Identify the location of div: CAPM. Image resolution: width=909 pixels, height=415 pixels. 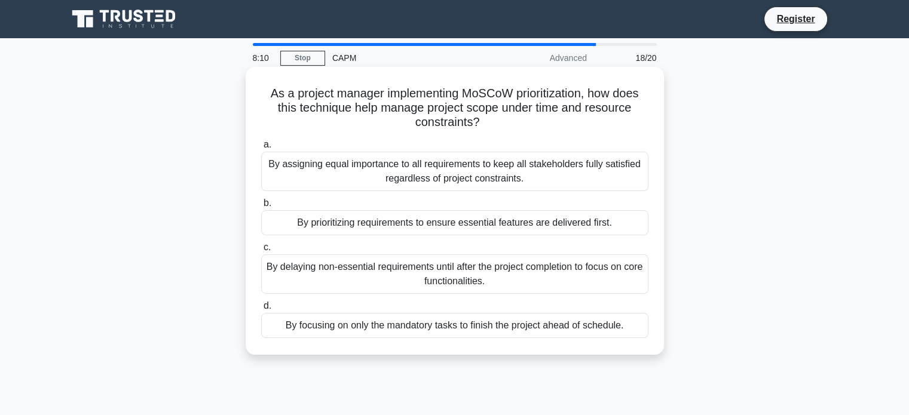
(407, 58).